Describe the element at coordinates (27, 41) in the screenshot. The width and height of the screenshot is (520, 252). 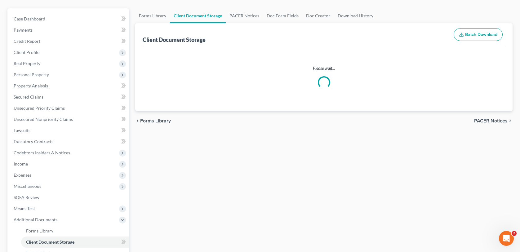
I see `span: Credit Report` at that location.